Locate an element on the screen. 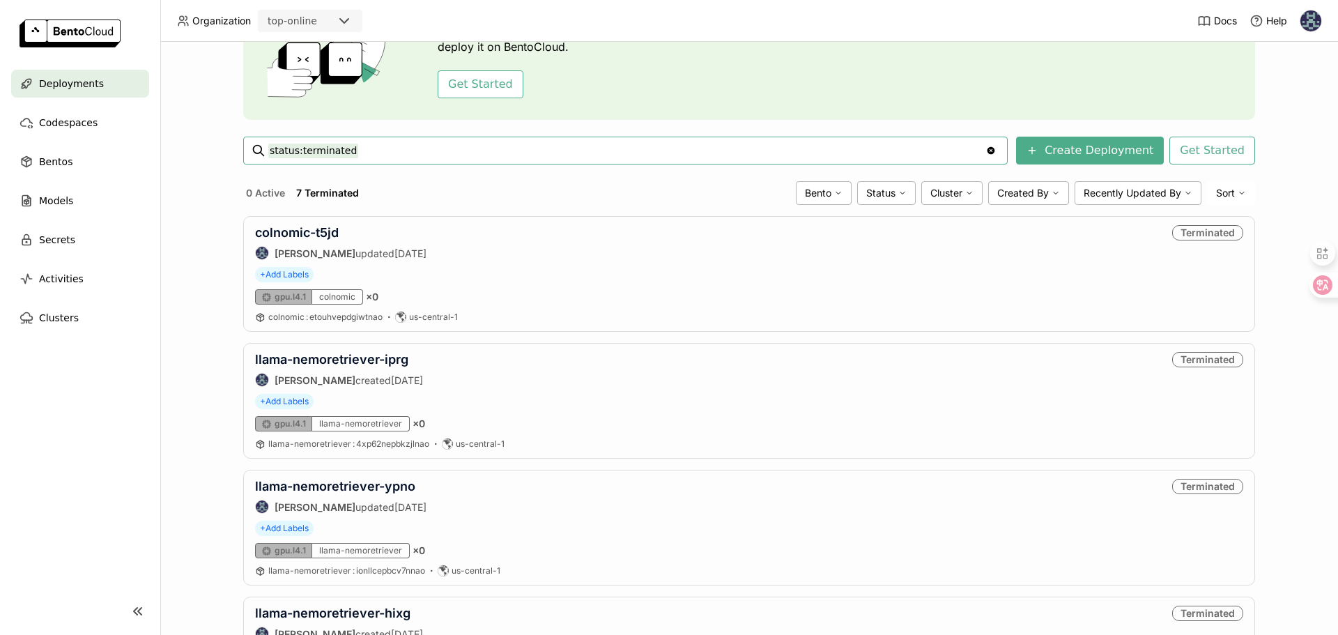 This screenshot has width=1338, height=635. a: llama-nemoretriever-hixg is located at coordinates (332, 613).